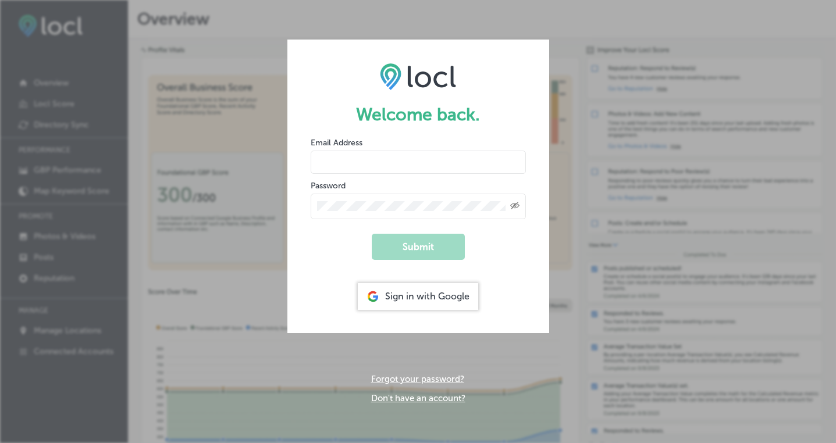 The width and height of the screenshot is (836, 443). Describe the element at coordinates (418, 115) in the screenshot. I see `h1: Welcome back.` at that location.